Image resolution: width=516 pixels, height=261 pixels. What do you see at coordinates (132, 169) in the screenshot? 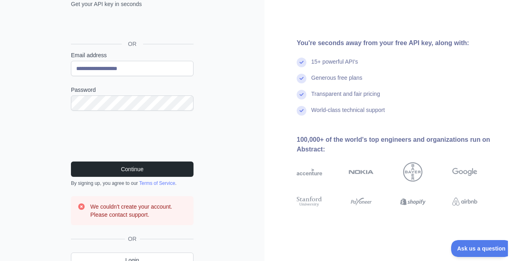
I see `button: Continue` at bounding box center [132, 169].